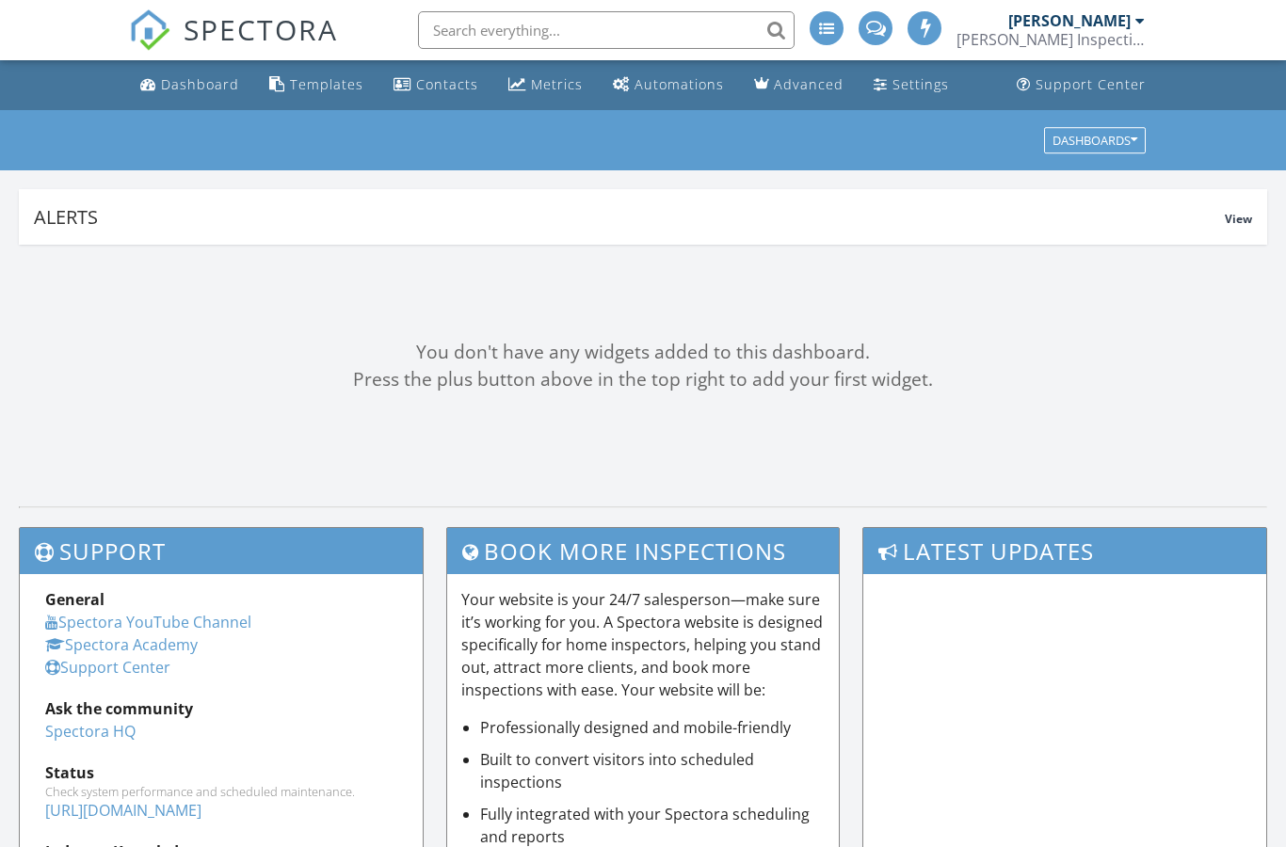 Image resolution: width=1286 pixels, height=847 pixels. Describe the element at coordinates (643, 352) in the screenshot. I see `div: You don't have any widgets added to this dashboard.` at that location.